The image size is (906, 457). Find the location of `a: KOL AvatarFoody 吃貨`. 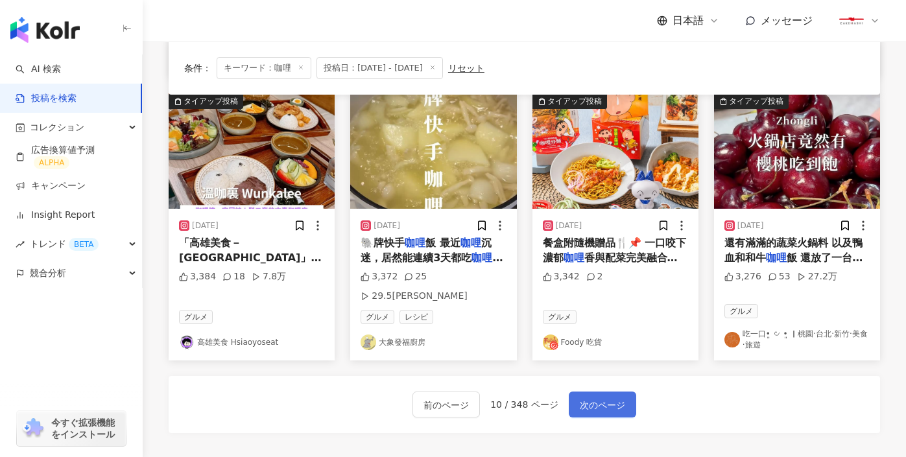

a: KOL AvatarFoody 吃貨 is located at coordinates (616, 343).